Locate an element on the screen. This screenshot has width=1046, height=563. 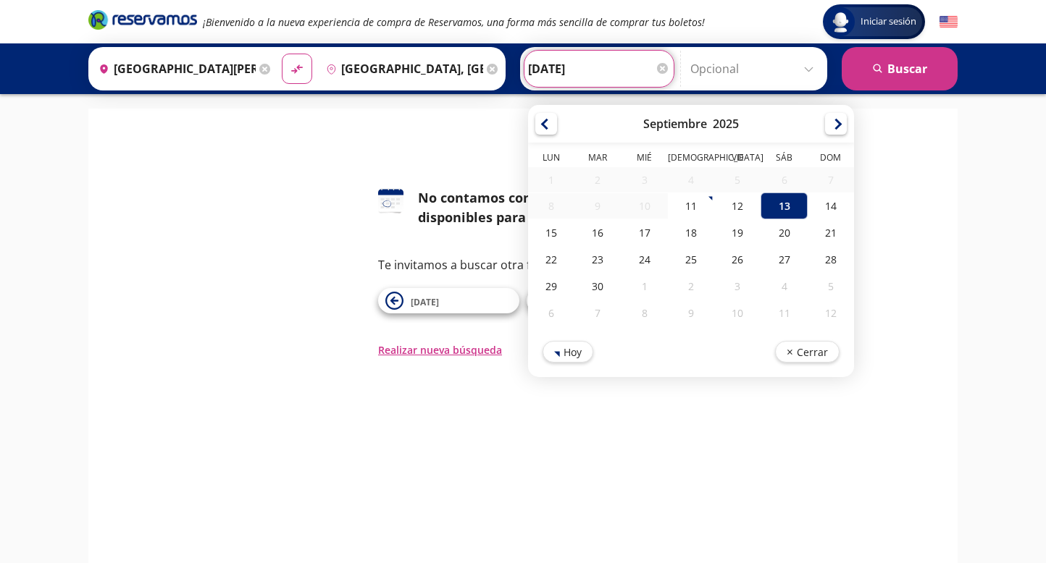
div: 27-Sep-25 is located at coordinates (784, 259).